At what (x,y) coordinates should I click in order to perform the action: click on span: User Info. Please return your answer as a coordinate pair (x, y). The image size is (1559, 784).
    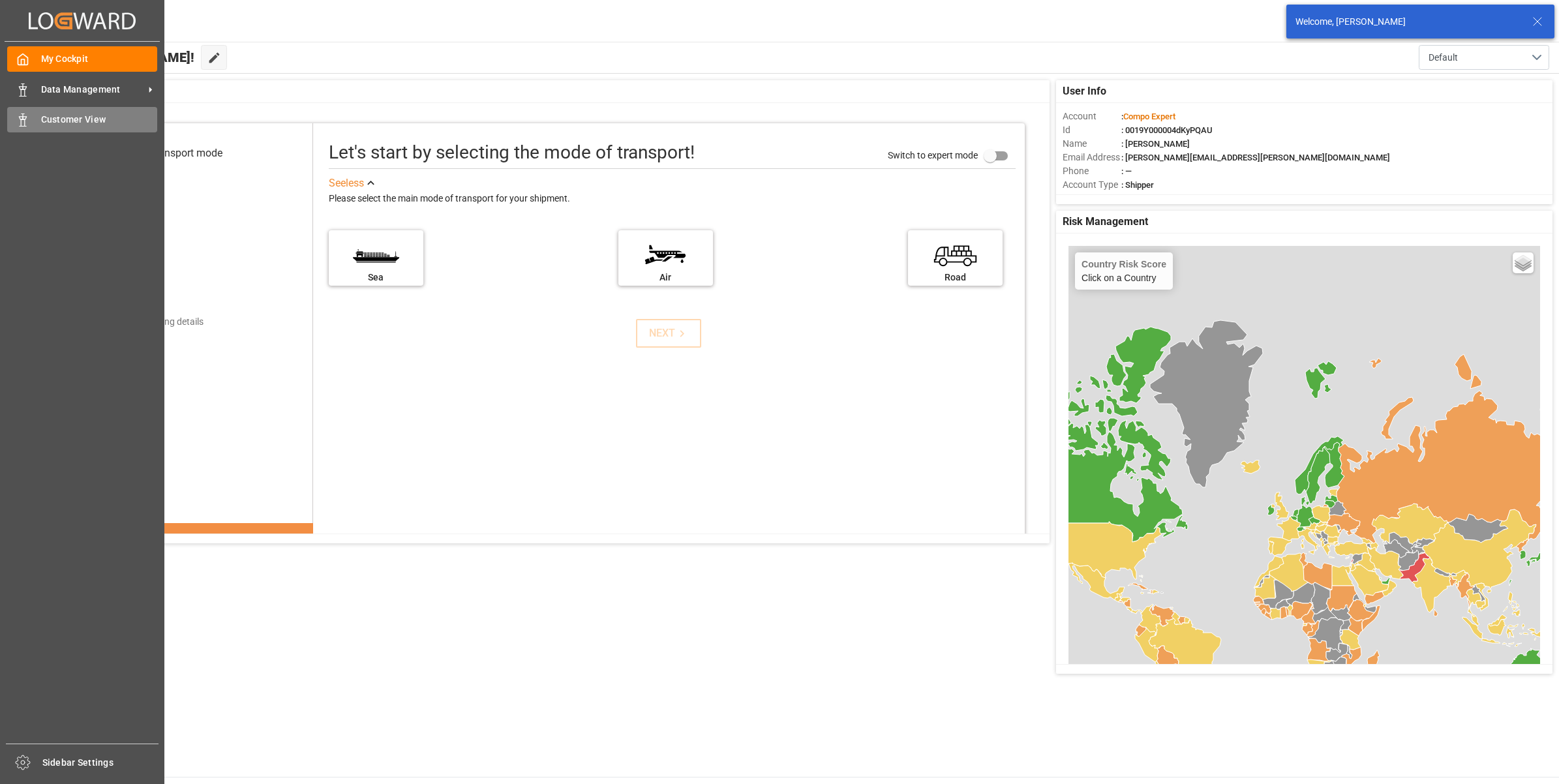
    Looking at the image, I should click on (1084, 91).